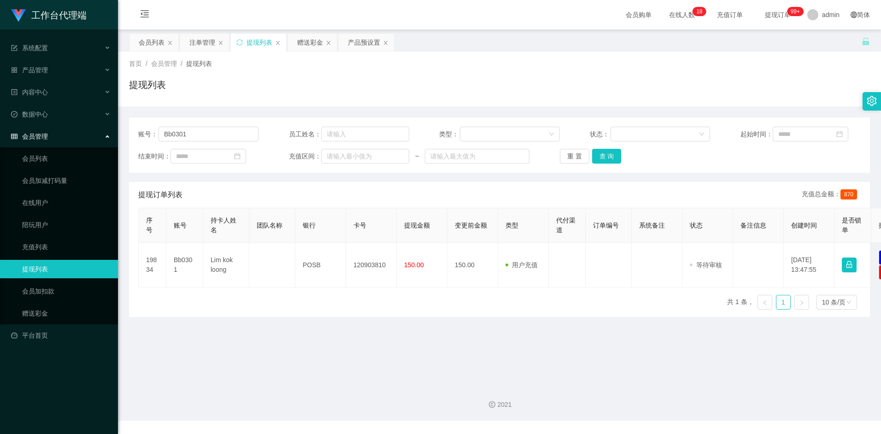 The height and width of the screenshot is (434, 881). Describe the element at coordinates (365, 134) in the screenshot. I see `input: 请输入` at that location.